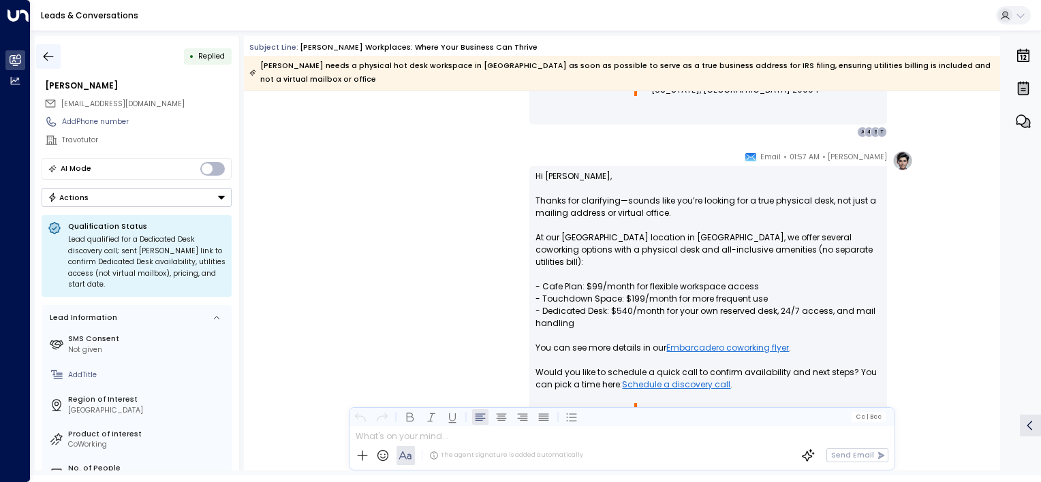 The height and width of the screenshot is (482, 1041). What do you see at coordinates (361, 417) in the screenshot?
I see `button: Undo` at bounding box center [361, 417].